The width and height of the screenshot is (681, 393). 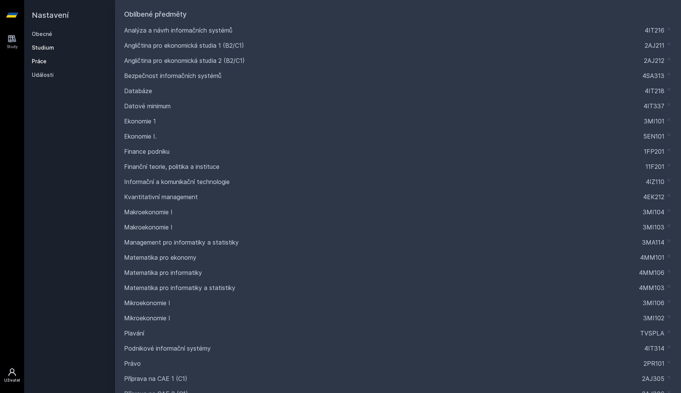 What do you see at coordinates (384, 136) in the screenshot?
I see `a: Ekonomie I.` at bounding box center [384, 136].